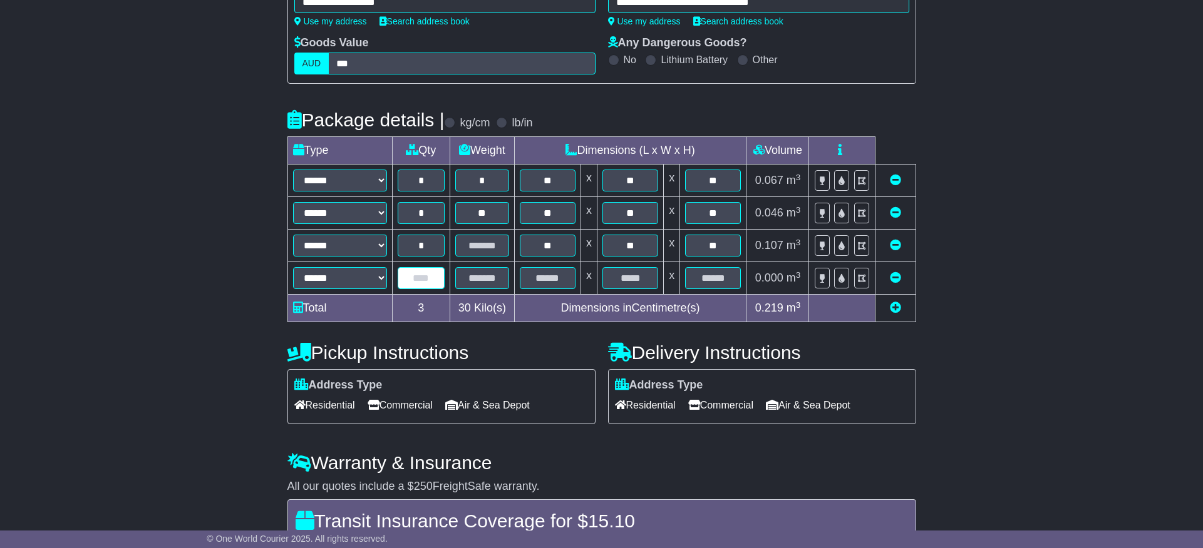 This screenshot has height=548, width=1203. What do you see at coordinates (441, 353) in the screenshot?
I see `h4: Pickup Instructions` at bounding box center [441, 353].